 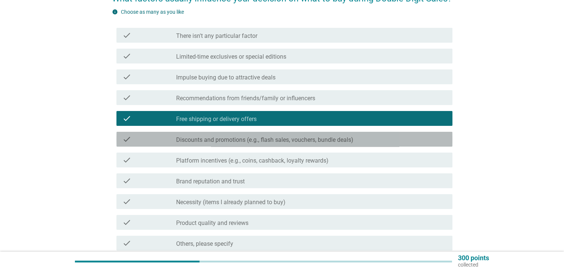 What do you see at coordinates (205, 244) in the screenshot?
I see `label: Others, please specify` at bounding box center [205, 244].